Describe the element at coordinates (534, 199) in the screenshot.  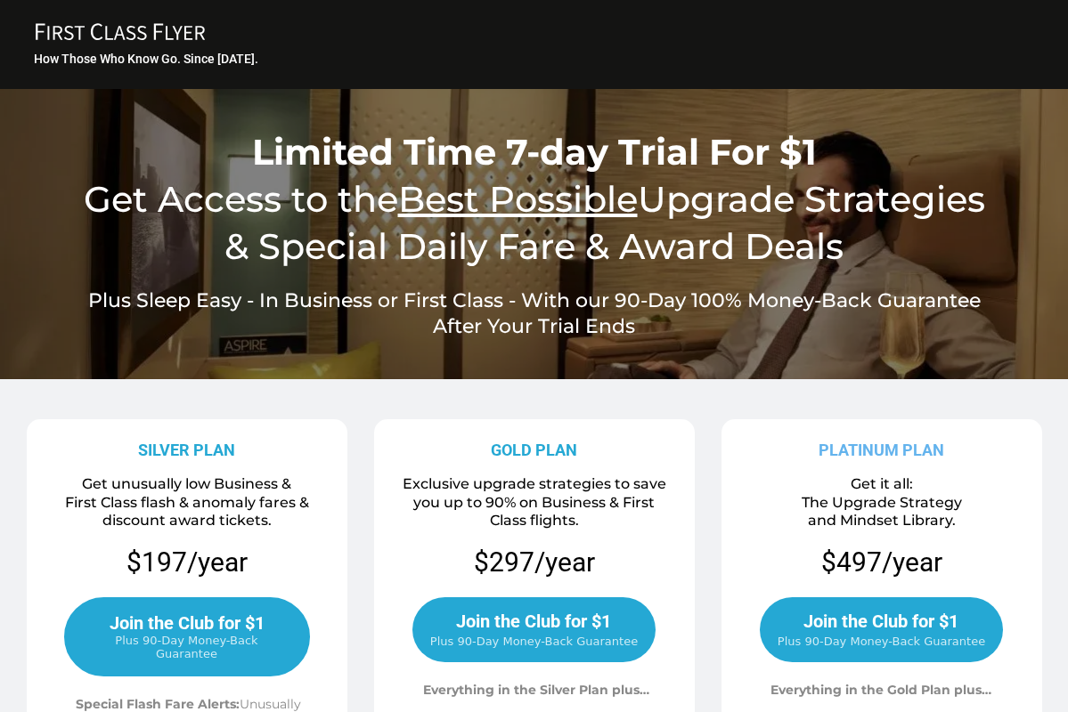
I see `span: Get Access to the Upgrade Strategies` at that location.